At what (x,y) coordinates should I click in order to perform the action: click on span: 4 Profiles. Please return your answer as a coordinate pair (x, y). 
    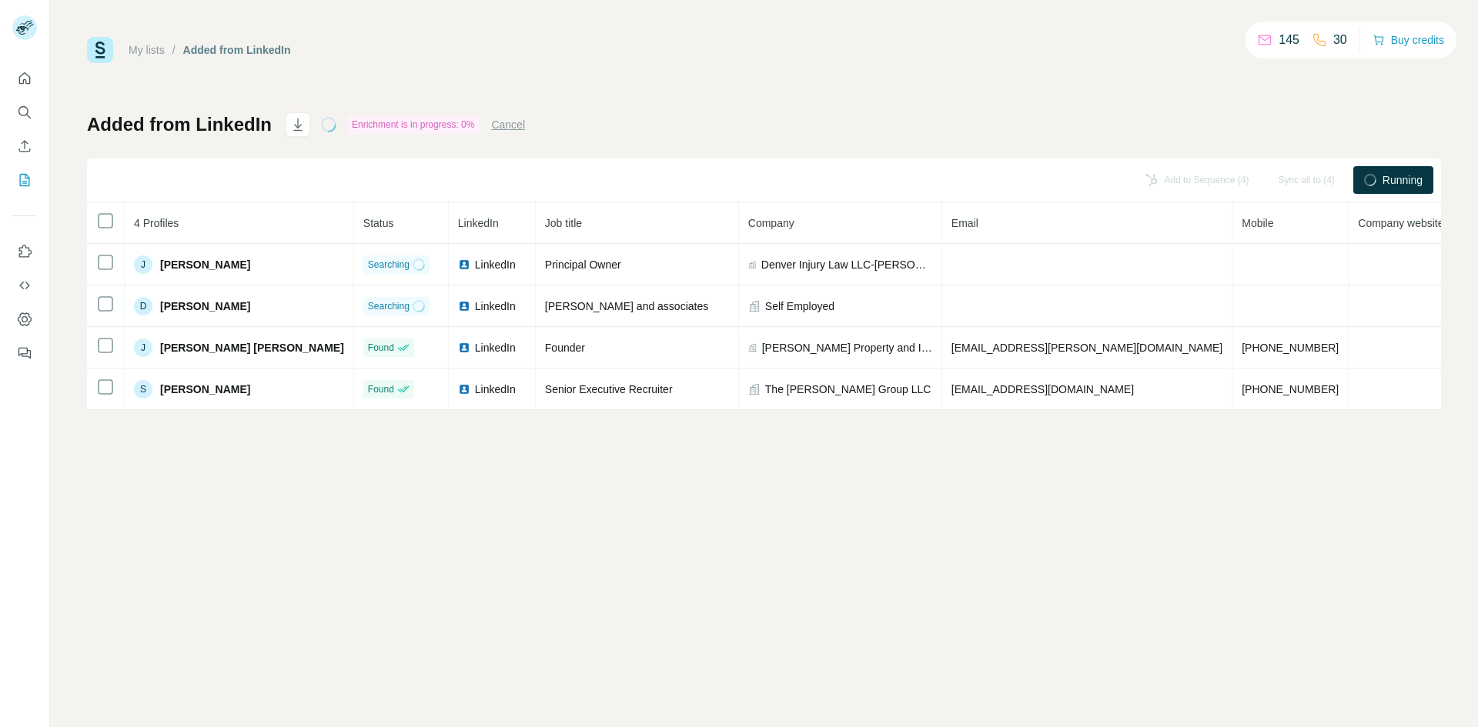
    Looking at the image, I should click on (156, 223).